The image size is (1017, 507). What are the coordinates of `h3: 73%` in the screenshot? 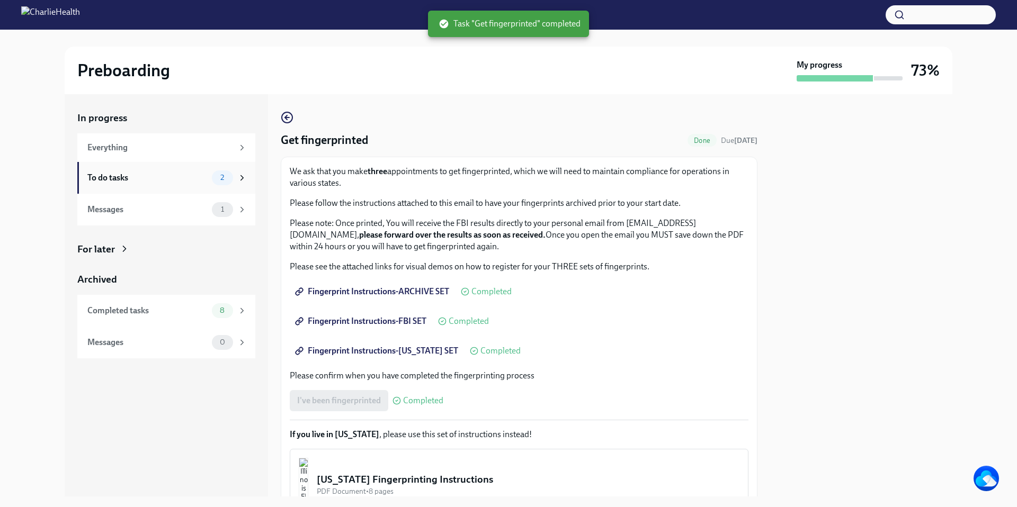 It's located at (925, 70).